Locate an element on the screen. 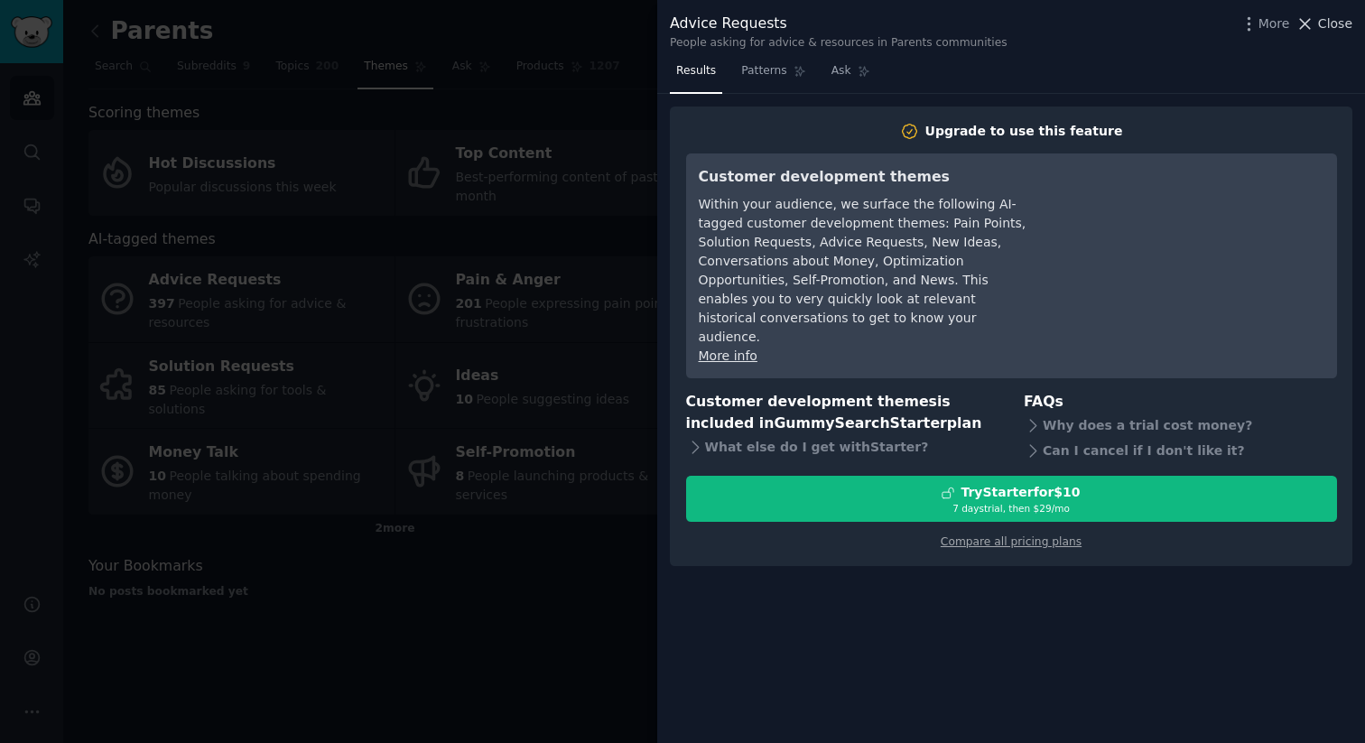 The image size is (1365, 743). button: TryStarterfor$107 daystrial, then $29/mo is located at coordinates (1011, 498).